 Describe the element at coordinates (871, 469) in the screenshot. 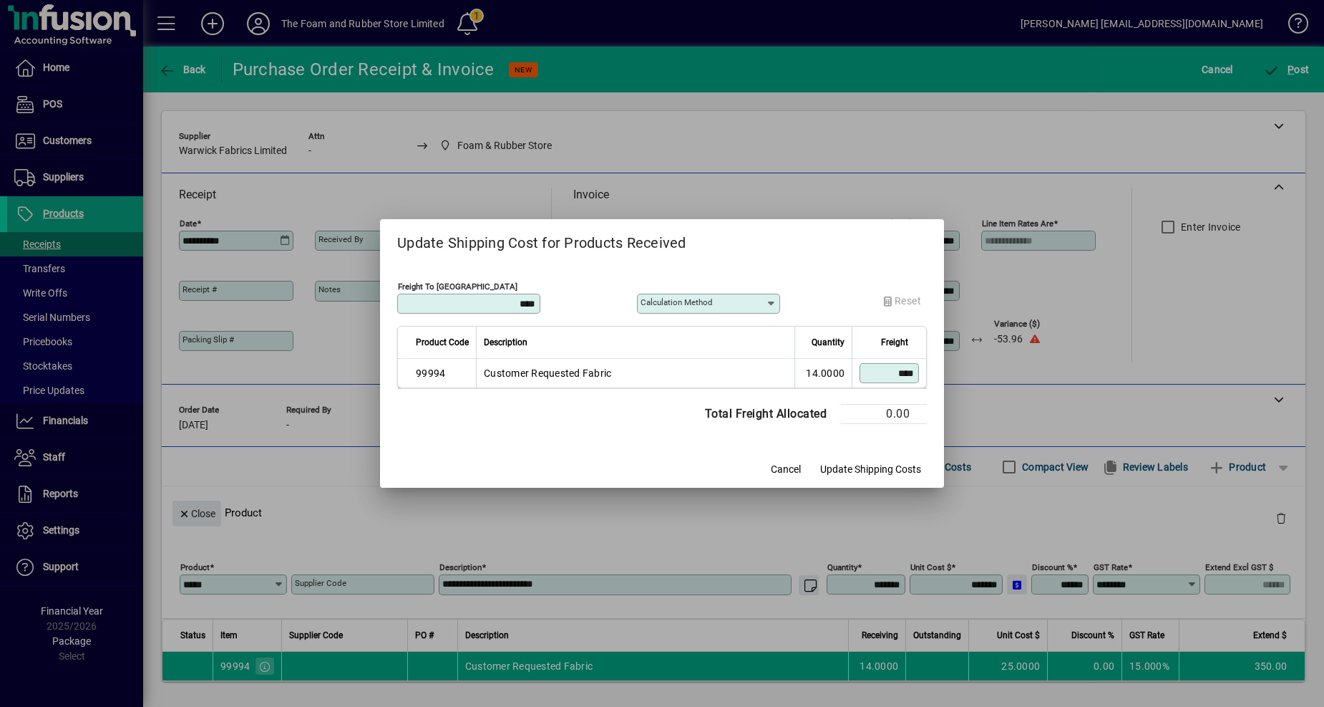

I see `span: Update Shipping Costs` at that location.